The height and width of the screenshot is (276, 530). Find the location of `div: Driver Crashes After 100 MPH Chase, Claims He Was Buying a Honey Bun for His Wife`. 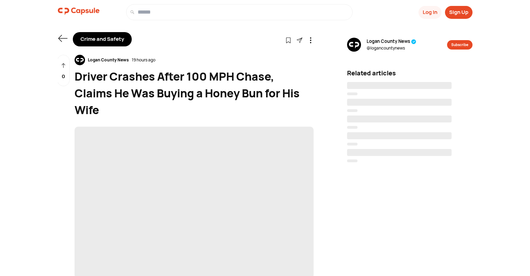

div: Driver Crashes After 100 MPH Chase, Claims He Was Buying a Honey Bun for His Wife is located at coordinates (194, 93).